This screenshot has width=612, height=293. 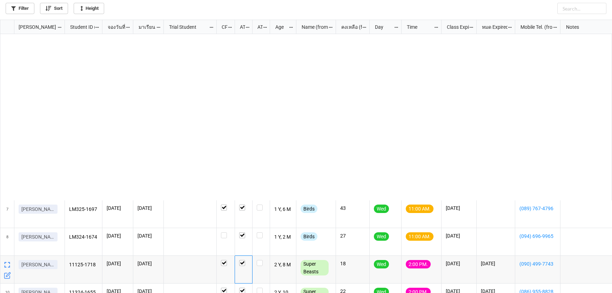 What do you see at coordinates (54, 8) in the screenshot?
I see `a: Sort` at bounding box center [54, 8].